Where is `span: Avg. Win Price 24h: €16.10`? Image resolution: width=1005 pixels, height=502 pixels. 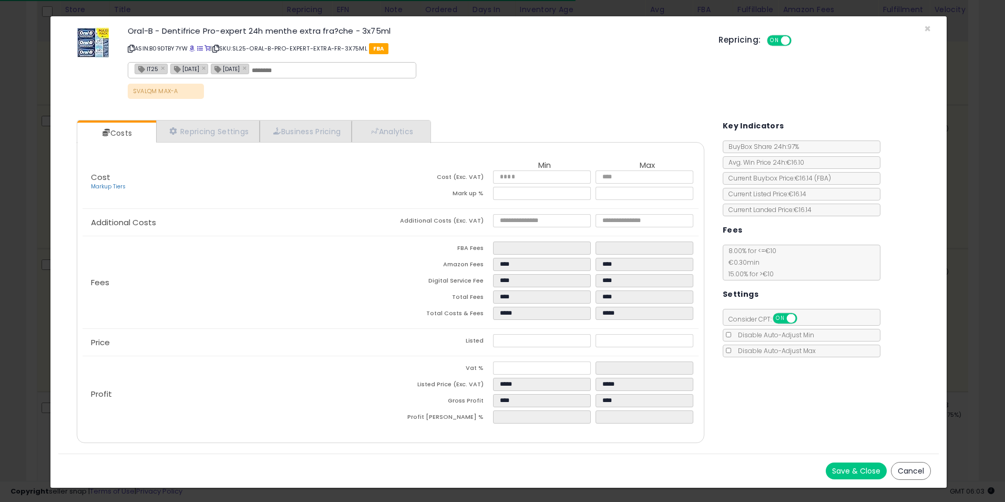
span: Avg. Win Price 24h: €16.10 is located at coordinates (764, 162).